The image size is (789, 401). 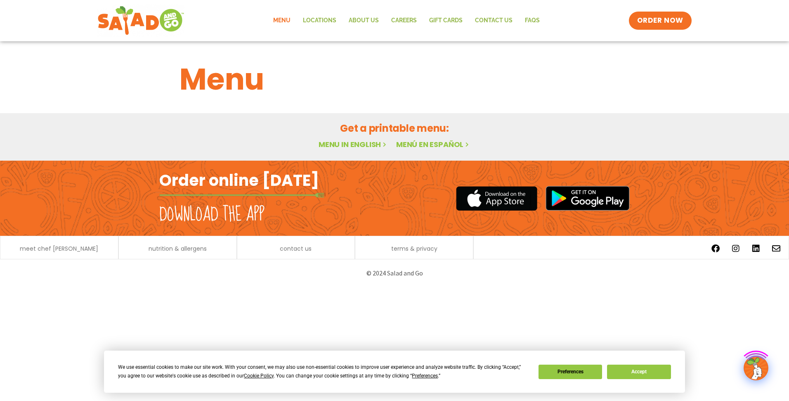 What do you see at coordinates (364, 21) in the screenshot?
I see `a: About Us` at bounding box center [364, 21].